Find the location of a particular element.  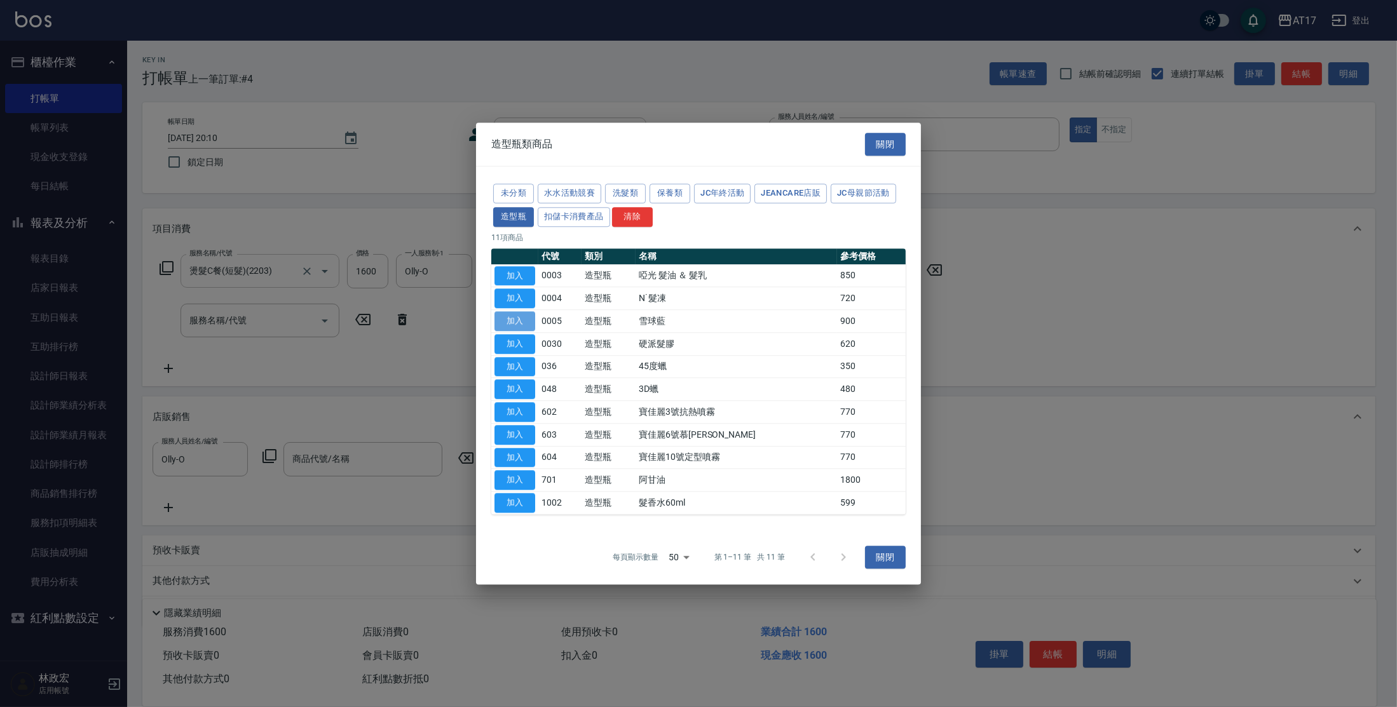

button: 扣儲卡消費產品 is located at coordinates (574, 217).